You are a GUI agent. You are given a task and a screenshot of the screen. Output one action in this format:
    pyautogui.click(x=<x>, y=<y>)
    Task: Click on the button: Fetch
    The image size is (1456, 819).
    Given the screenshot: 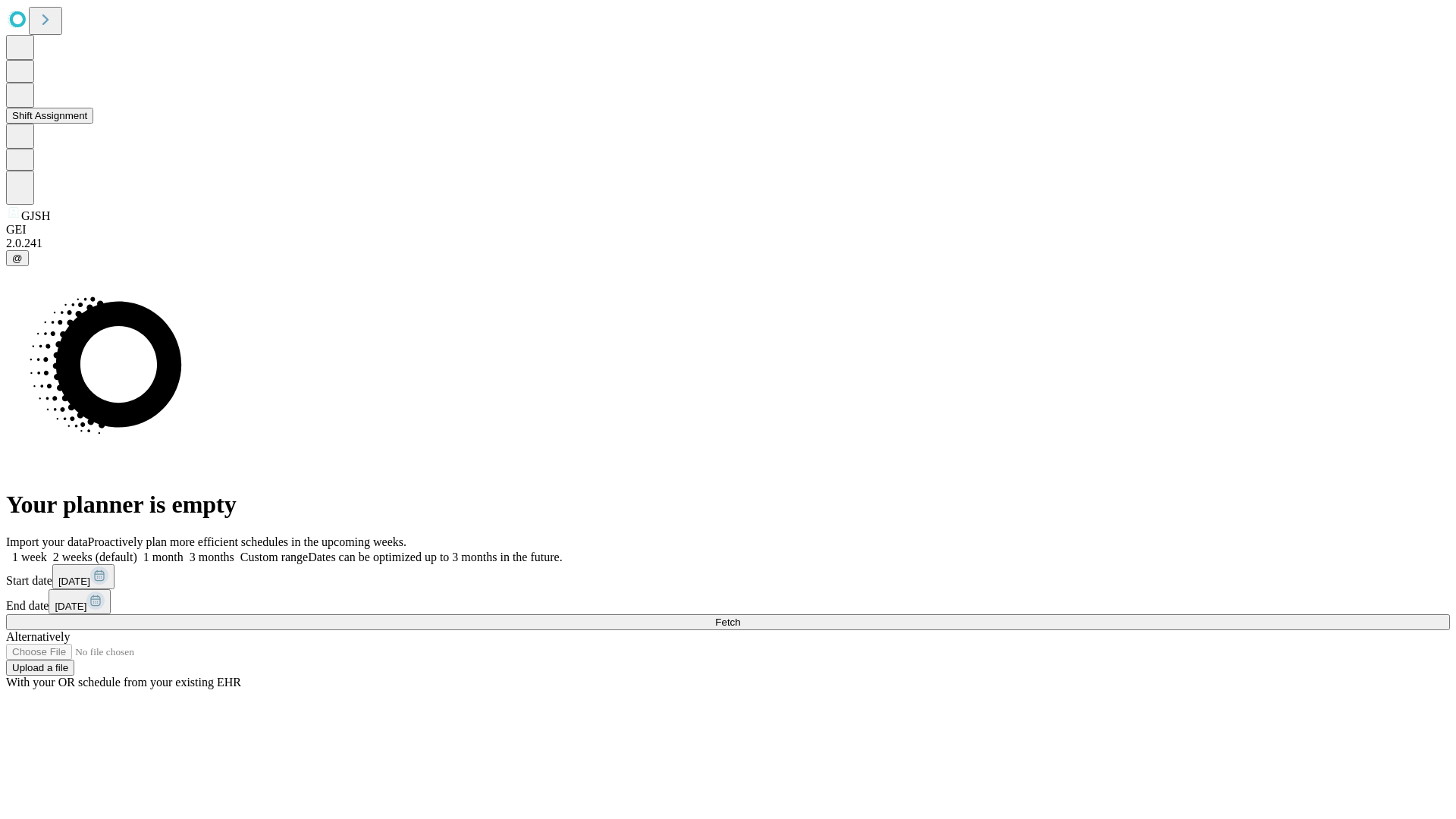 What is the action you would take?
    pyautogui.click(x=728, y=622)
    